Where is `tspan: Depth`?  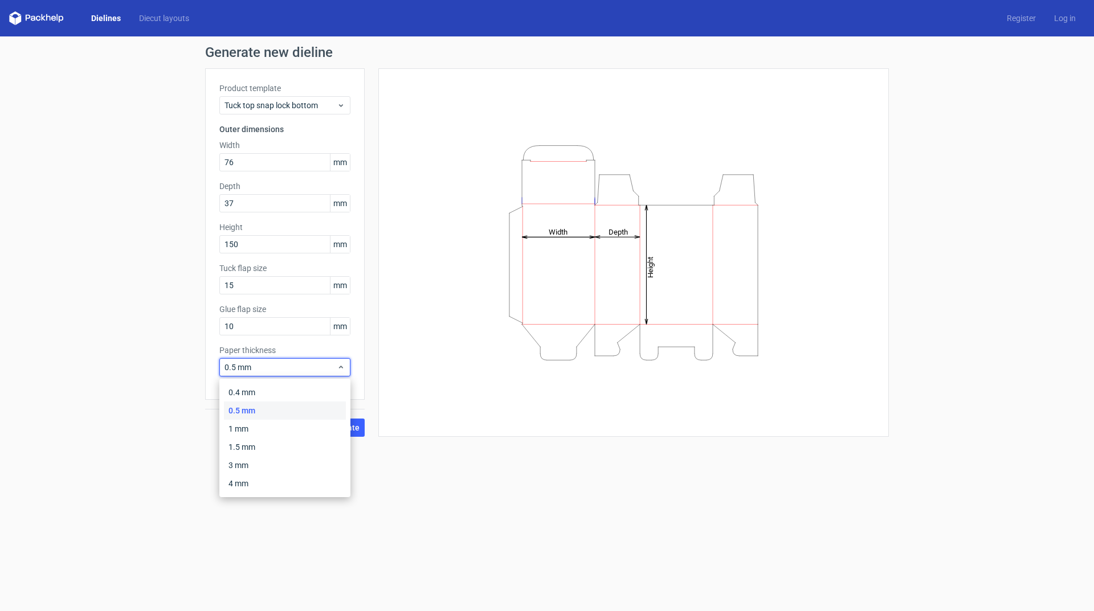 tspan: Depth is located at coordinates (618, 231).